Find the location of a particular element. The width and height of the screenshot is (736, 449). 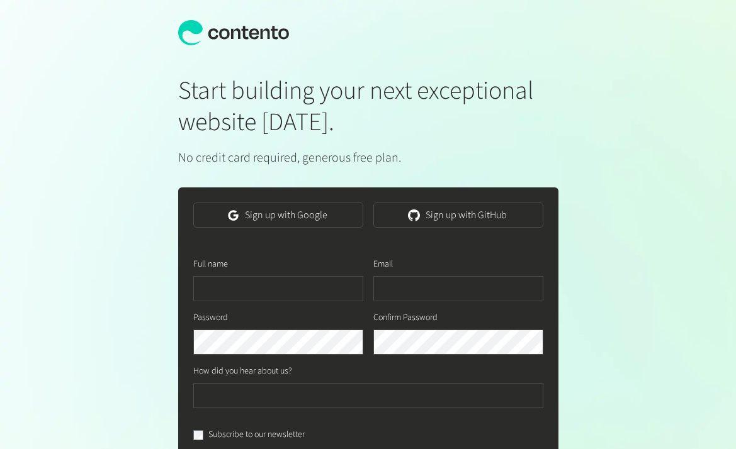

label: Email is located at coordinates (383, 264).